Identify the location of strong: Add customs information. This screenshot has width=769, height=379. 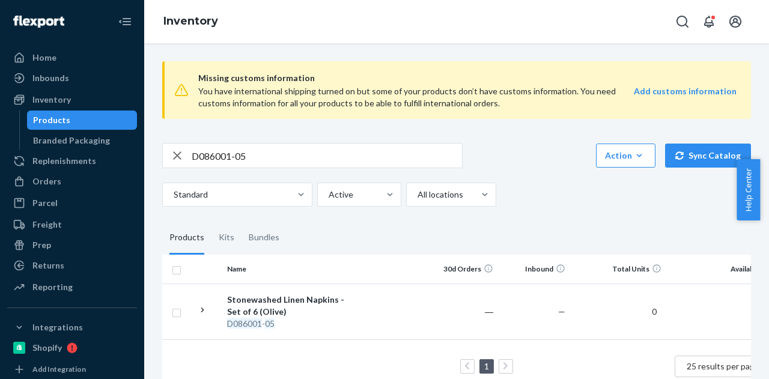
(685, 91).